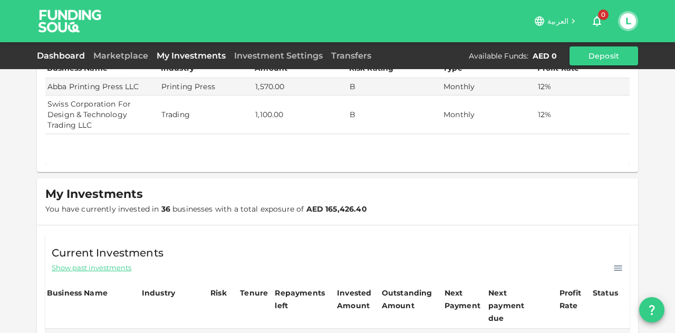 Image resolution: width=675 pixels, height=333 pixels. What do you see at coordinates (158, 293) in the screenshot?
I see `div: Industry` at bounding box center [158, 293].